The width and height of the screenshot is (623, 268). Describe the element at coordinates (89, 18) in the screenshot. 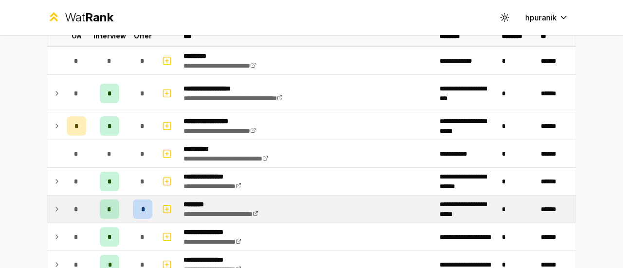

I see `div: Wat` at that location.